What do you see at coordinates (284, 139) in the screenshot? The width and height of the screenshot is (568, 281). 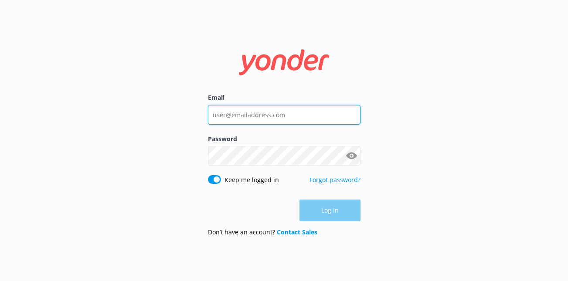 I see `label: Password` at bounding box center [284, 139].